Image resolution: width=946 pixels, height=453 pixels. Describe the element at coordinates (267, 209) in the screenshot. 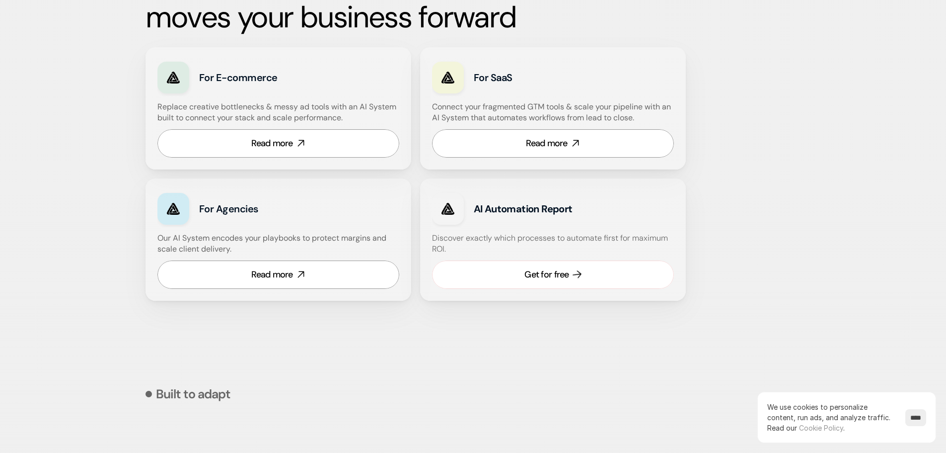

I see `h3: For Agencies` at that location.